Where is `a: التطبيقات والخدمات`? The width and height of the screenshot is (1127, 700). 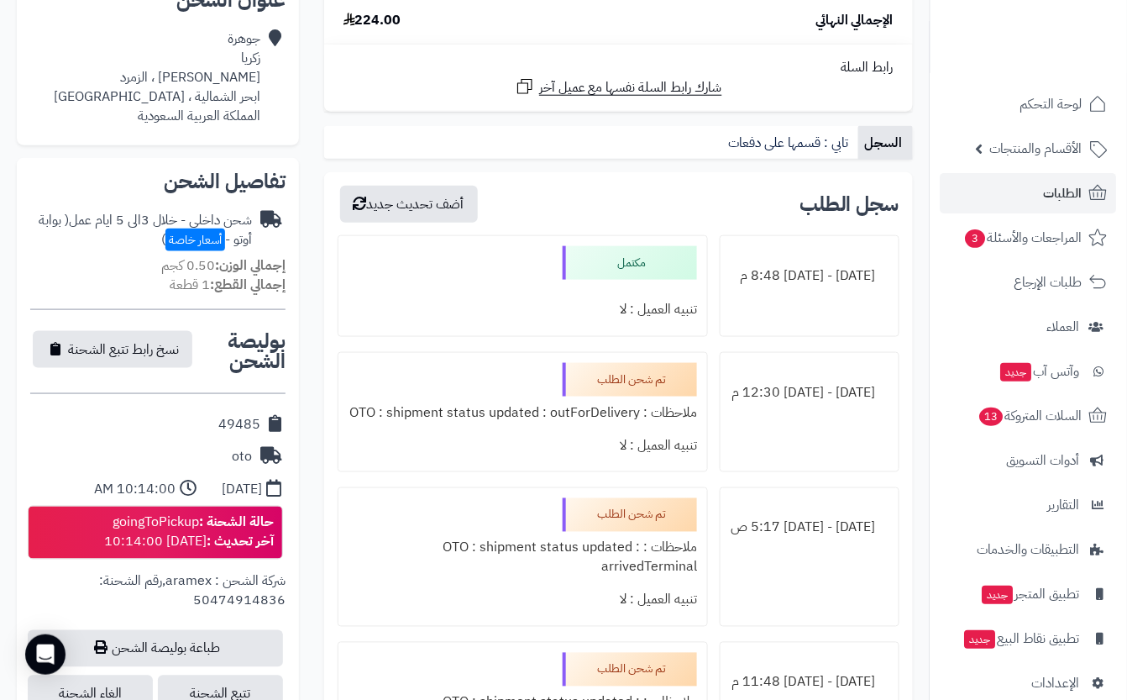 a: التطبيقات والخدمات is located at coordinates (1029, 549).